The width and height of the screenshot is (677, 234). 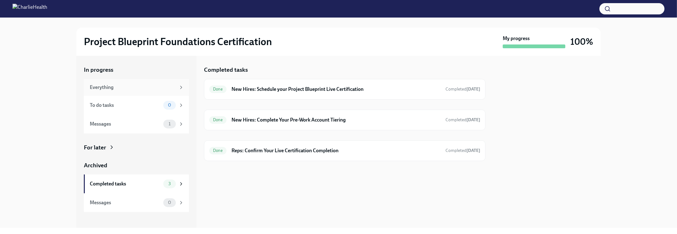 What do you see at coordinates (136, 87) in the screenshot?
I see `a: Everything` at bounding box center [136, 87].